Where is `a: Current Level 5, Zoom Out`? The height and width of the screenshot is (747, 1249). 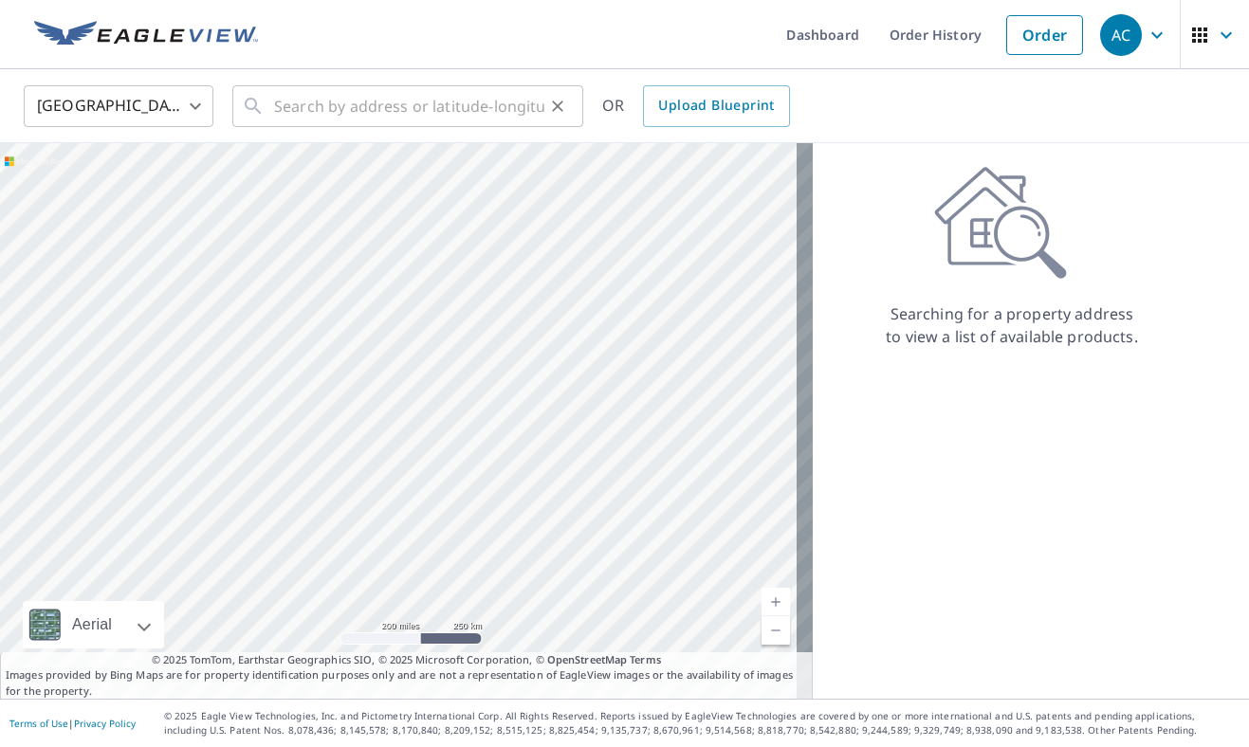 a: Current Level 5, Zoom Out is located at coordinates (776, 631).